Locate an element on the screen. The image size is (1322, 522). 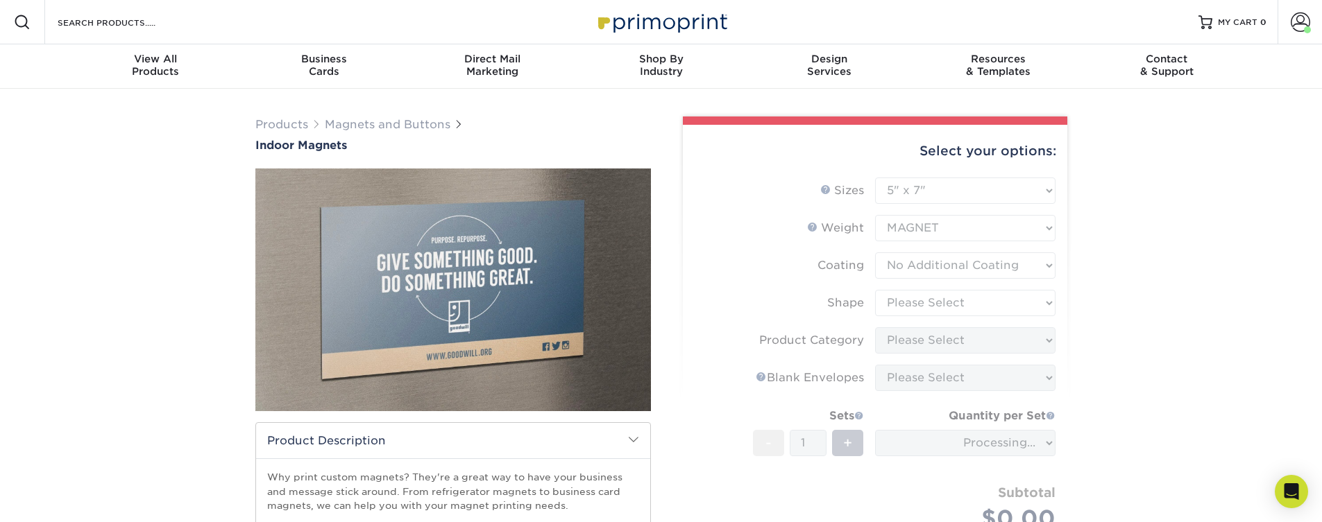
a: Products is located at coordinates (282, 124).